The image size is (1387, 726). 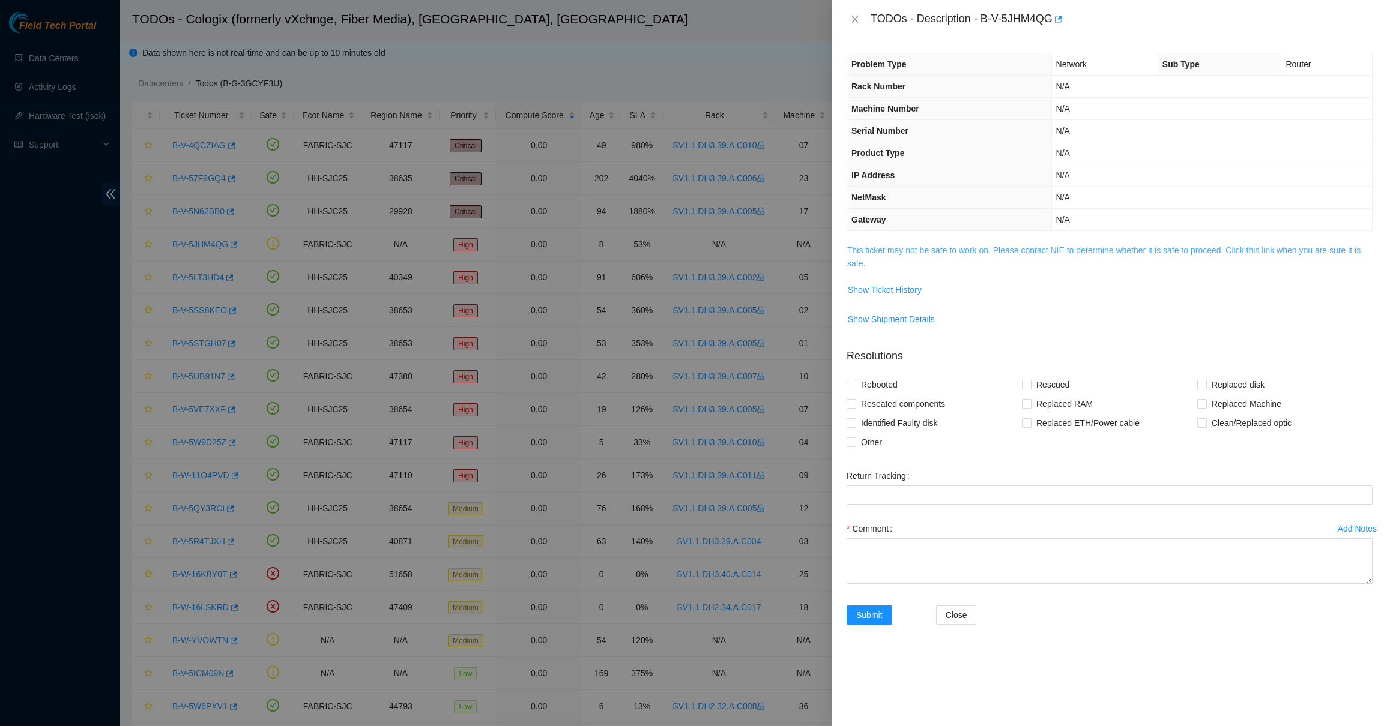 What do you see at coordinates (879, 131) in the screenshot?
I see `span: Serial Number` at bounding box center [879, 131].